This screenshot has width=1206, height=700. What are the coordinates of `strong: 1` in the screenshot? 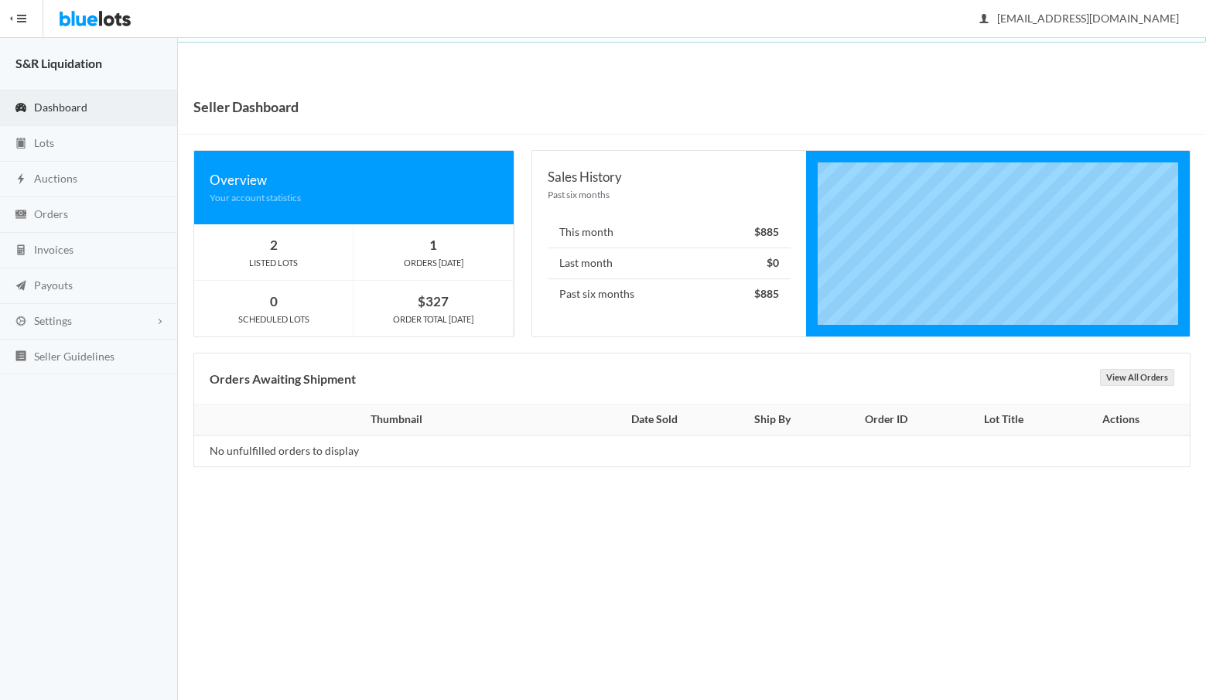 It's located at (433, 244).